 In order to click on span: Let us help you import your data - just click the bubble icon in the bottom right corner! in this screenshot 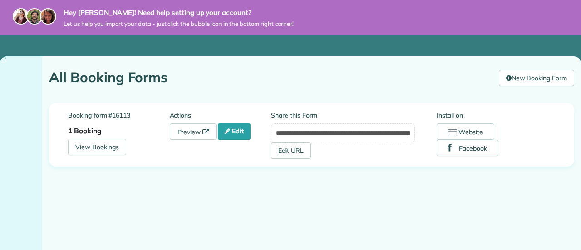, I will do `click(178, 24)`.